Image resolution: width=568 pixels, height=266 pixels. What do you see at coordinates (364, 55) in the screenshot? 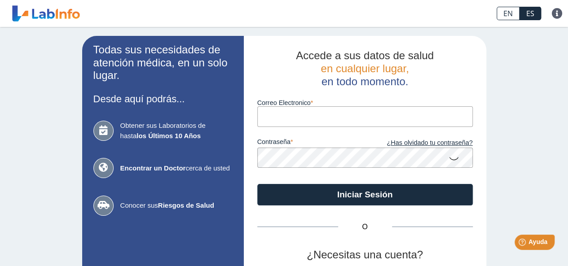
I see `span: Accede a sus datos de salud` at bounding box center [364, 55].